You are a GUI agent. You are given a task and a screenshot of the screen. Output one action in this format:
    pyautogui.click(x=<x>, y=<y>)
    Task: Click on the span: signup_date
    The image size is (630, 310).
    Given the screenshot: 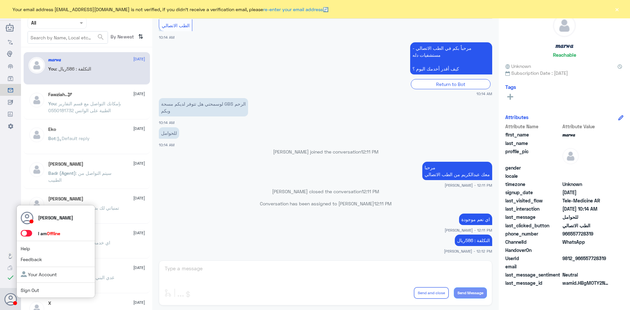 What is the action you would take?
    pyautogui.click(x=533, y=192)
    